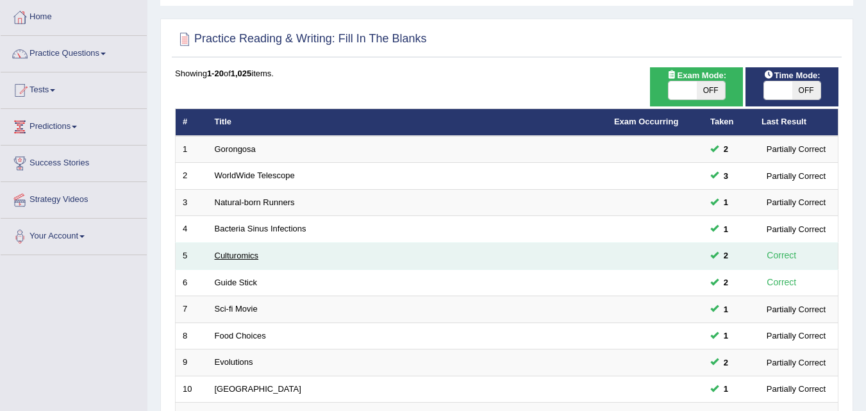  What do you see at coordinates (74, 52) in the screenshot?
I see `a: Practice Questions` at bounding box center [74, 52].